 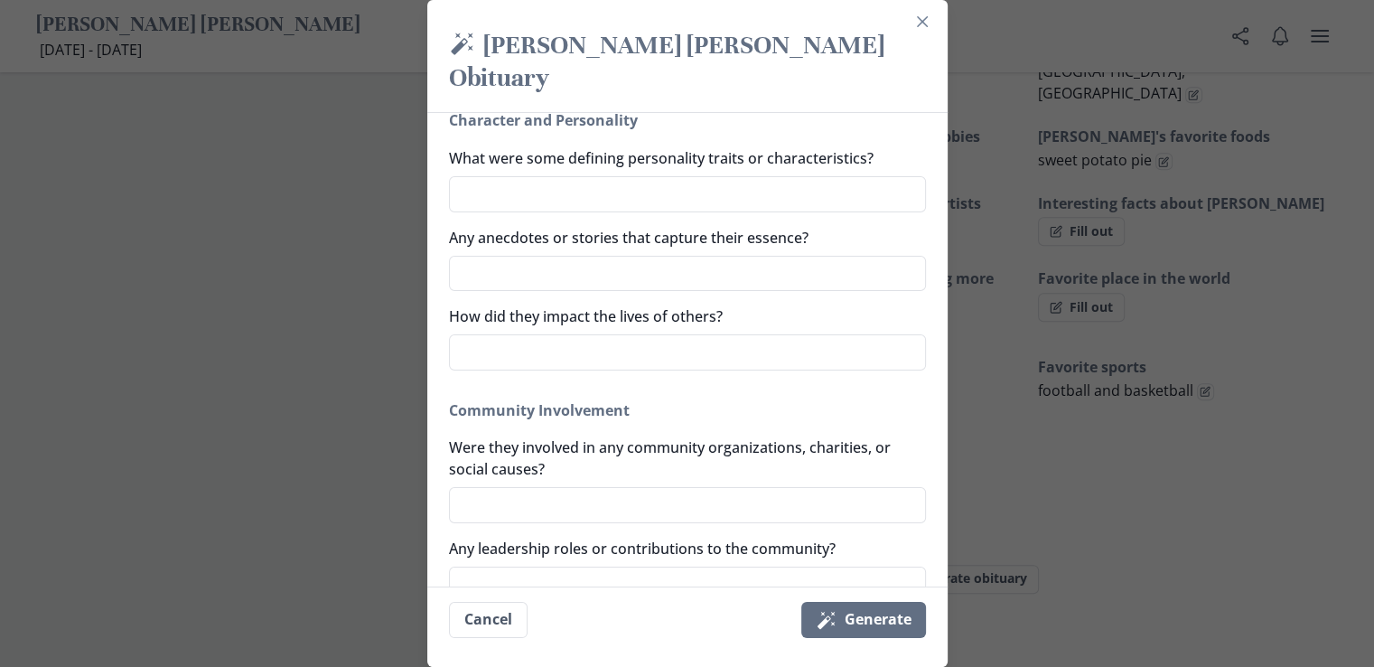 I want to click on label: Any anecdotes or stories that capture their essence?, so click(x=682, y=238).